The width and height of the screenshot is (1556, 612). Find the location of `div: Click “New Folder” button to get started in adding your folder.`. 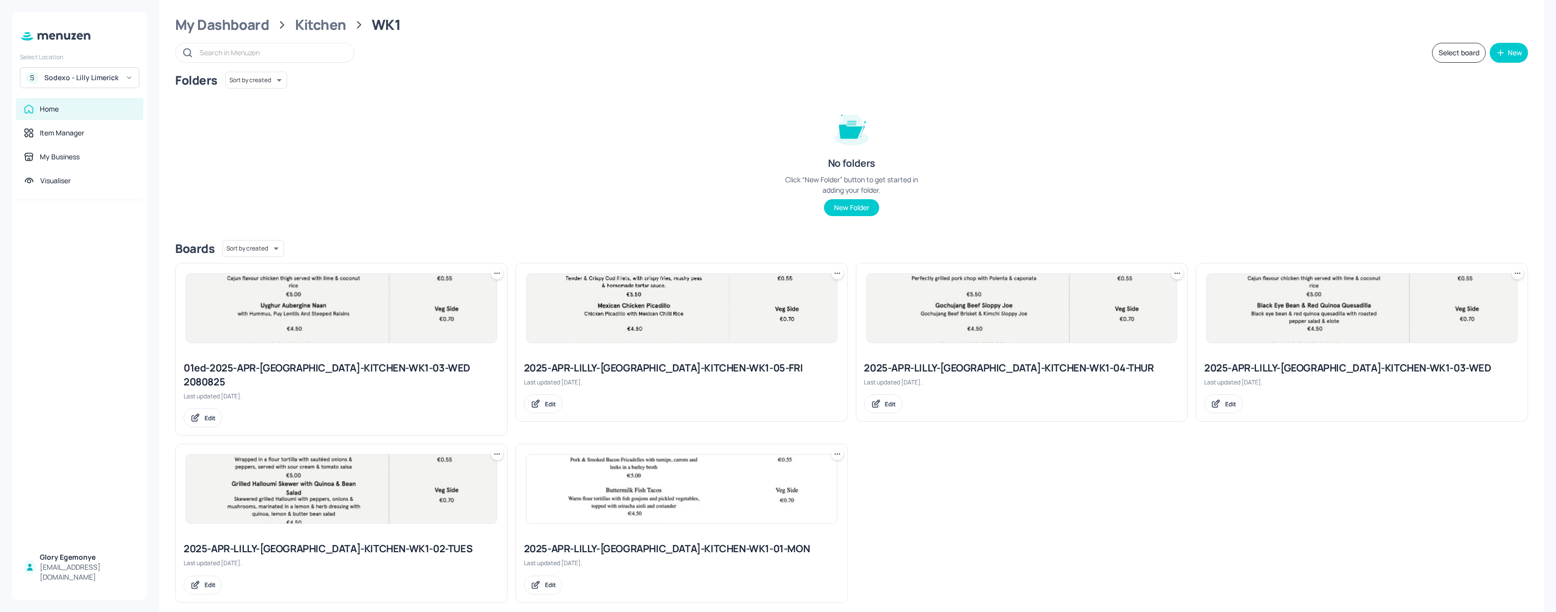

div: Click “New Folder” button to get started in adding your folder. is located at coordinates (852, 185).